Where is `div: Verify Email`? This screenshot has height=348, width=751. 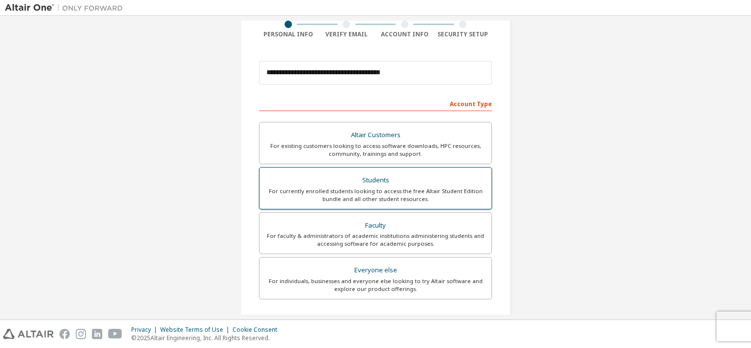 div: Verify Email is located at coordinates (346, 34).